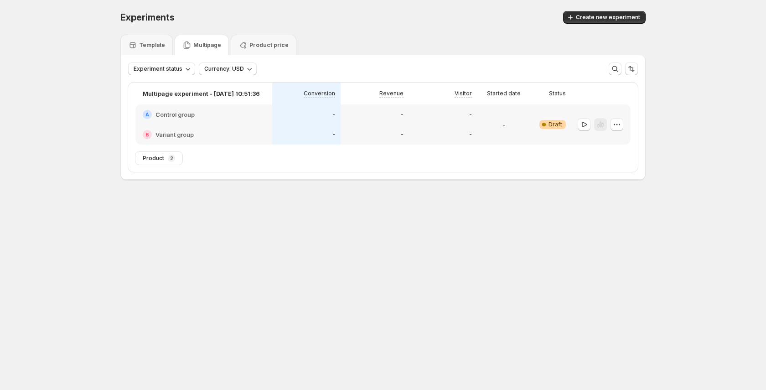  What do you see at coordinates (269, 45) in the screenshot?
I see `p: Product price` at bounding box center [269, 45].